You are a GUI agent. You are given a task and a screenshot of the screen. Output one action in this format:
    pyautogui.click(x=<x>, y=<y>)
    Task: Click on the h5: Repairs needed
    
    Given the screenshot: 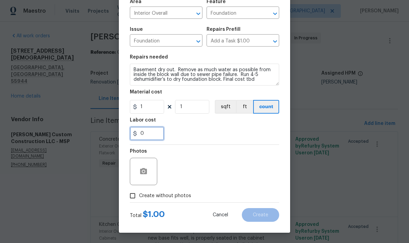 What is the action you would take?
    pyautogui.click(x=149, y=57)
    